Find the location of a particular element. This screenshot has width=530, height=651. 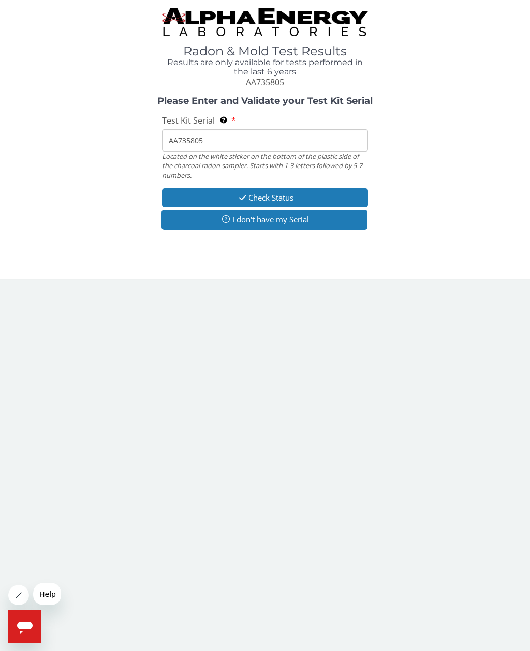

img: TightCrop.jpg is located at coordinates (265, 22).